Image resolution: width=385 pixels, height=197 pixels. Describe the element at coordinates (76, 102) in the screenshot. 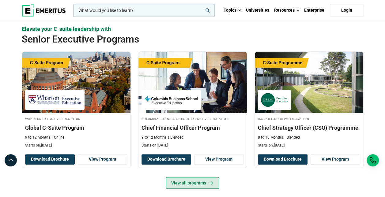

I see `a: Leadership Course by Wharton Executive Education - September 24, 2025 Wharton Executive Education...` at that location.